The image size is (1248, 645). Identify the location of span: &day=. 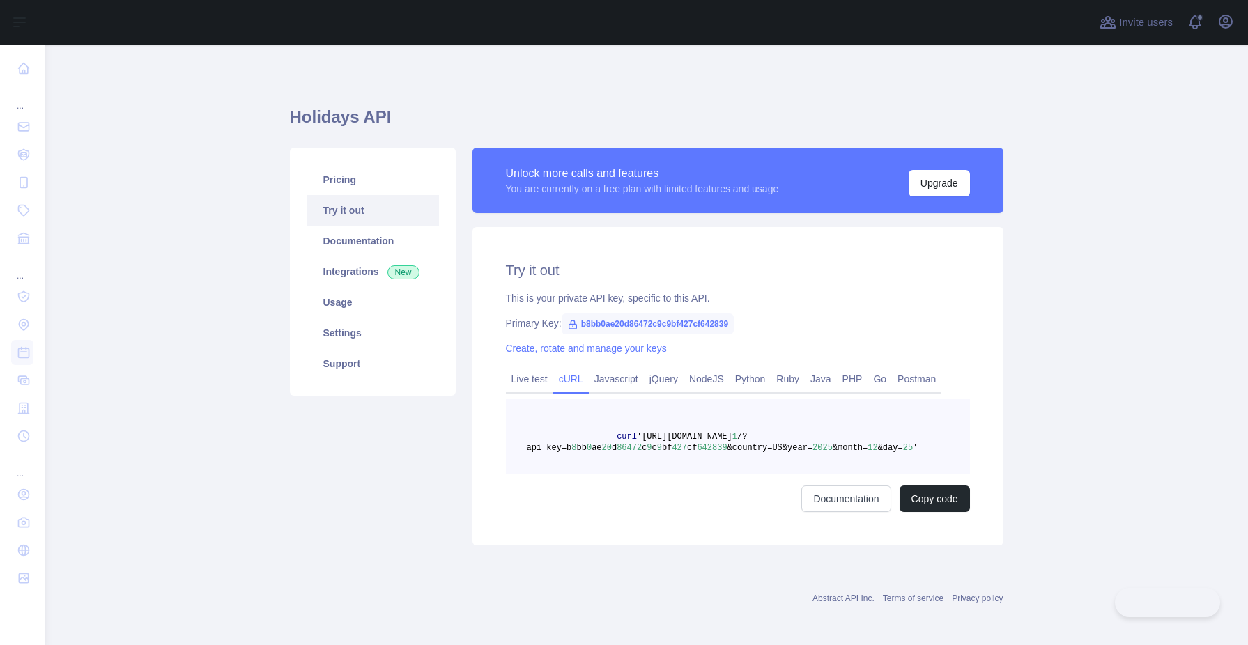
(891, 448).